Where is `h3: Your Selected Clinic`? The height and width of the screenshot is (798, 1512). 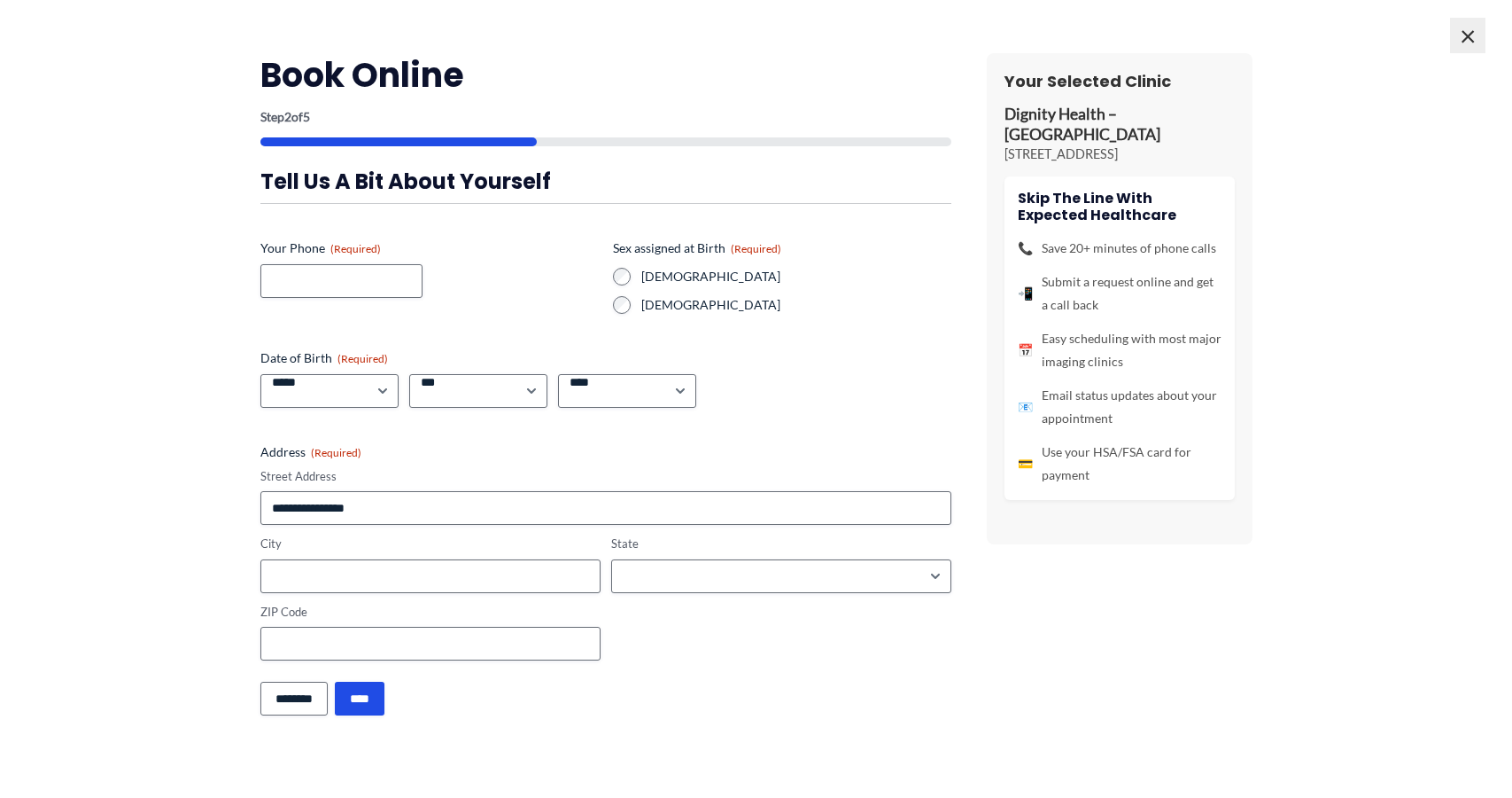 h3: Your Selected Clinic is located at coordinates (1119, 81).